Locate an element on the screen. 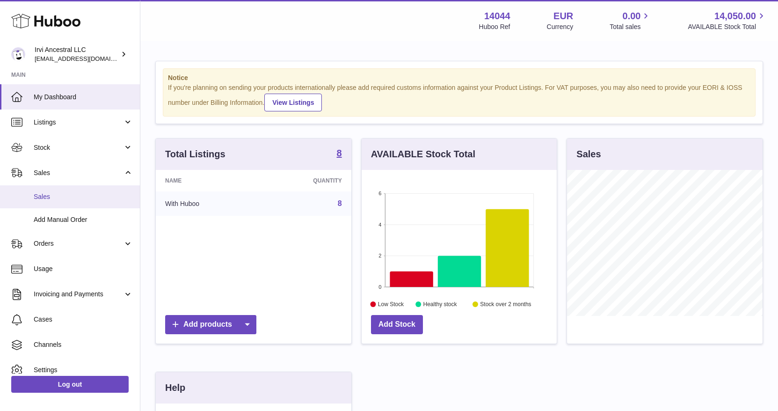 This screenshot has width=778, height=411. span: AVAILABLE Stock Total is located at coordinates (727, 27).